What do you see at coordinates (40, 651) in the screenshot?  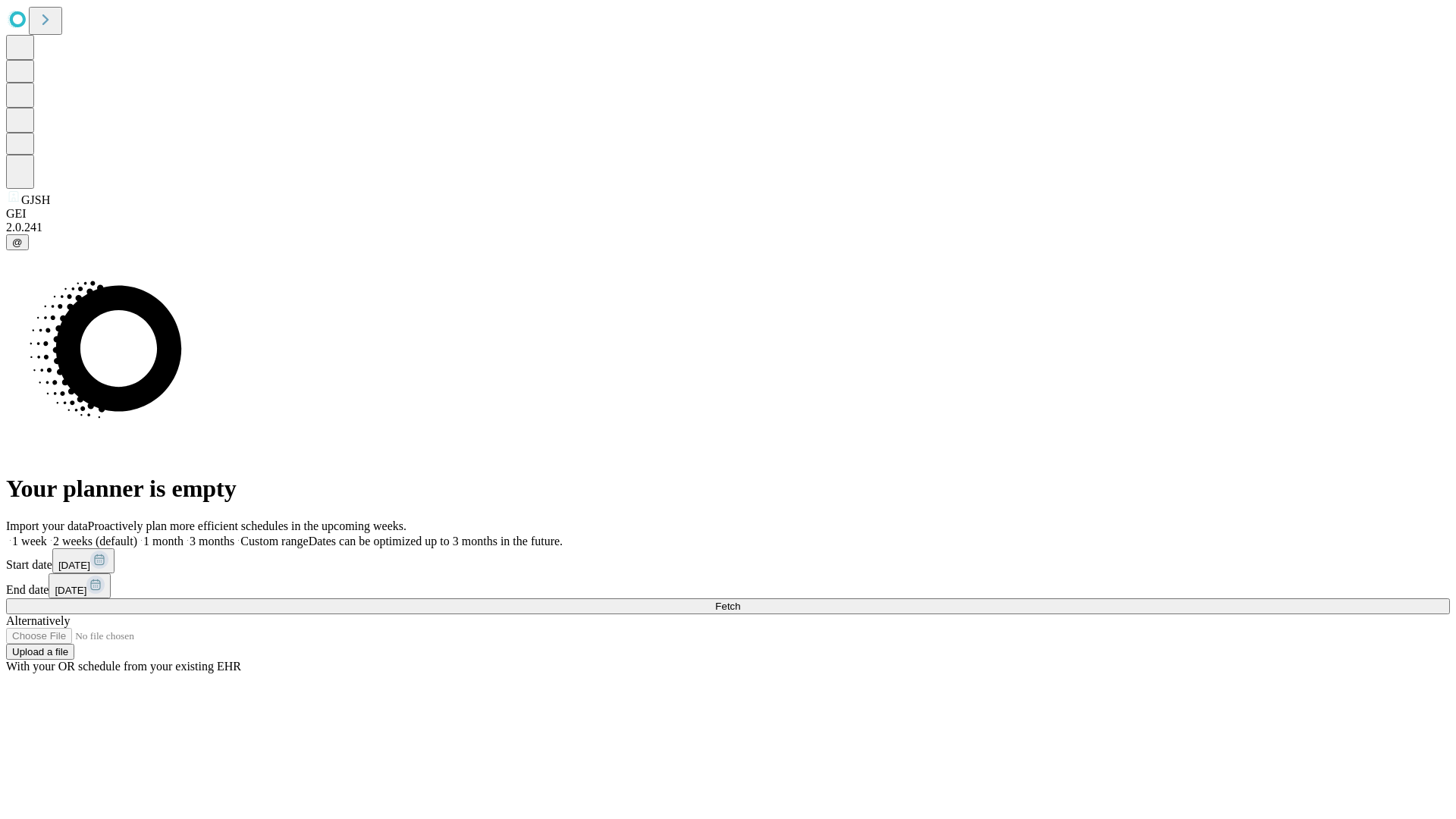 I see `button: Upload a file` at bounding box center [40, 651].